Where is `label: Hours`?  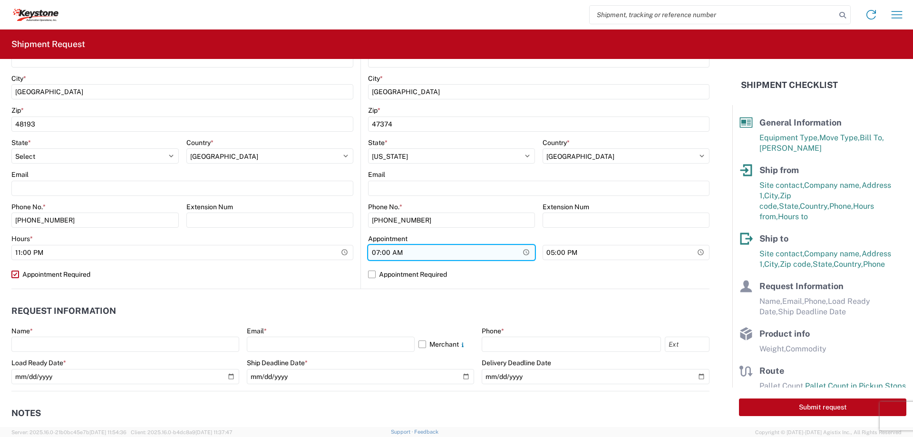
label: Hours is located at coordinates (22, 239).